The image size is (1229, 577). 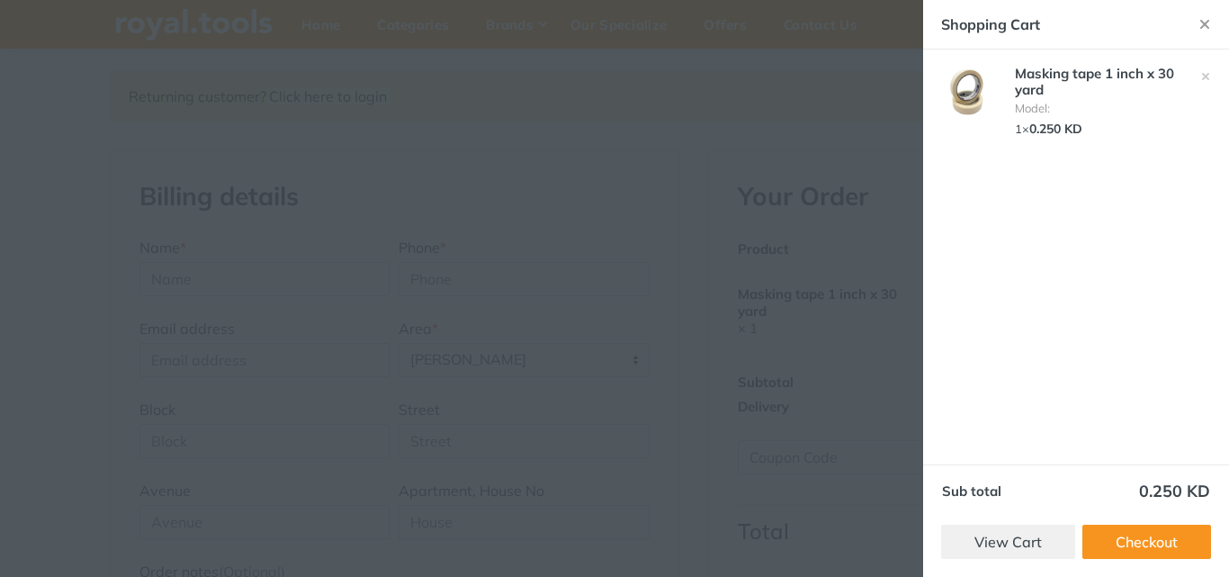 I want to click on a: Masking tape 1 inch x 30 yard, so click(x=1094, y=81).